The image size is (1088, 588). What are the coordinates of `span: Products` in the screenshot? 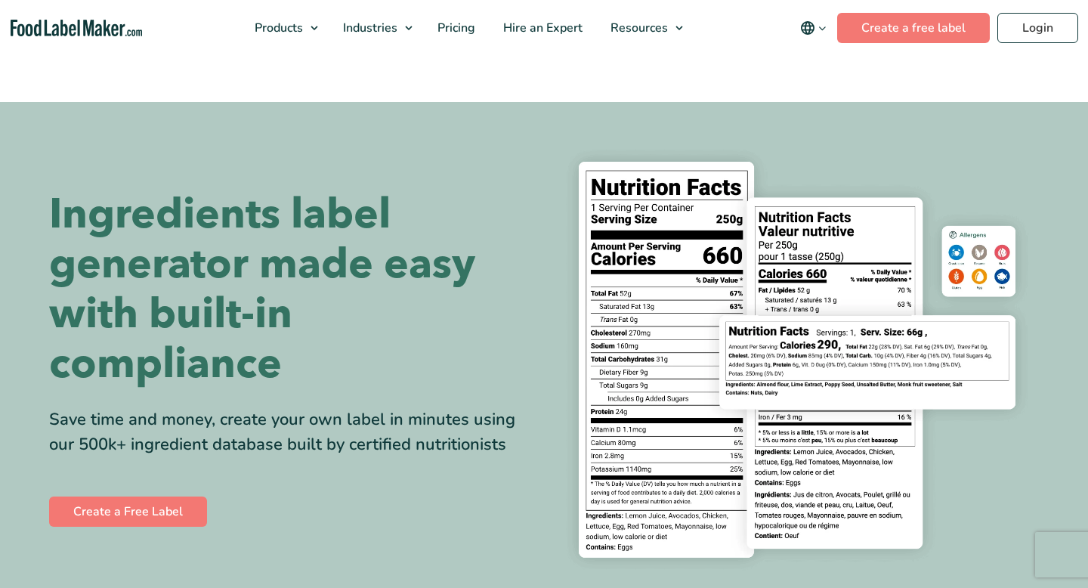 It's located at (277, 28).